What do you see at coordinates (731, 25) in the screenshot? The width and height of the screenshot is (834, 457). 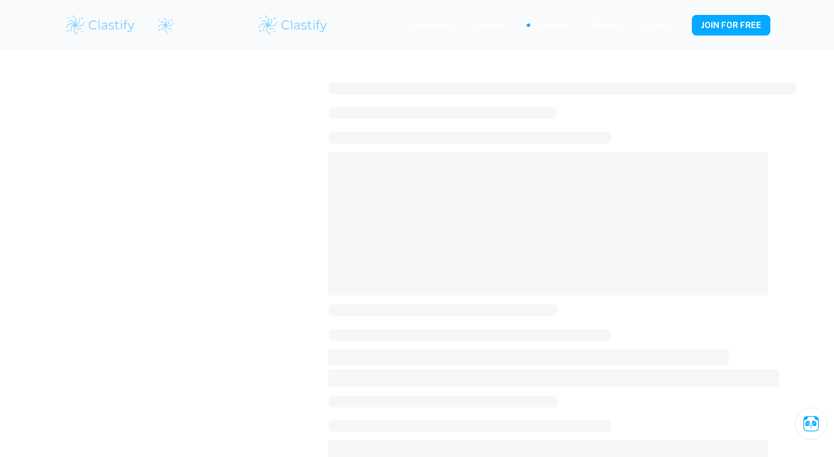 I see `a: JOIN FOR FREE` at bounding box center [731, 25].